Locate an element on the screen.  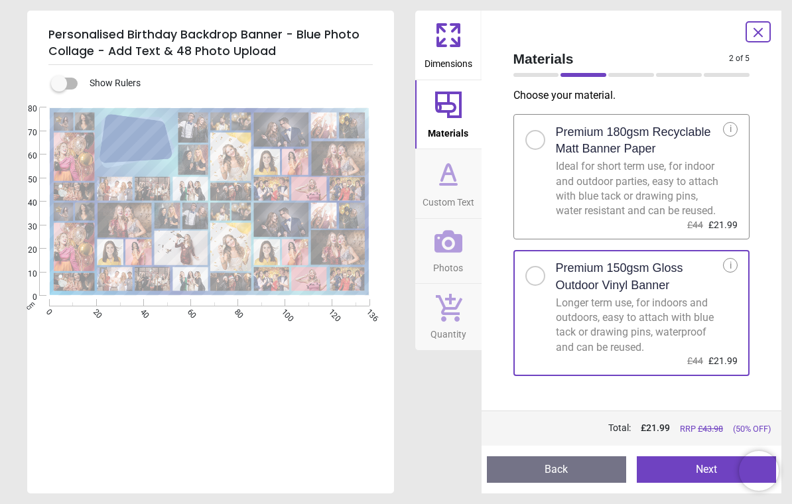
span: RRP is located at coordinates (701, 429).